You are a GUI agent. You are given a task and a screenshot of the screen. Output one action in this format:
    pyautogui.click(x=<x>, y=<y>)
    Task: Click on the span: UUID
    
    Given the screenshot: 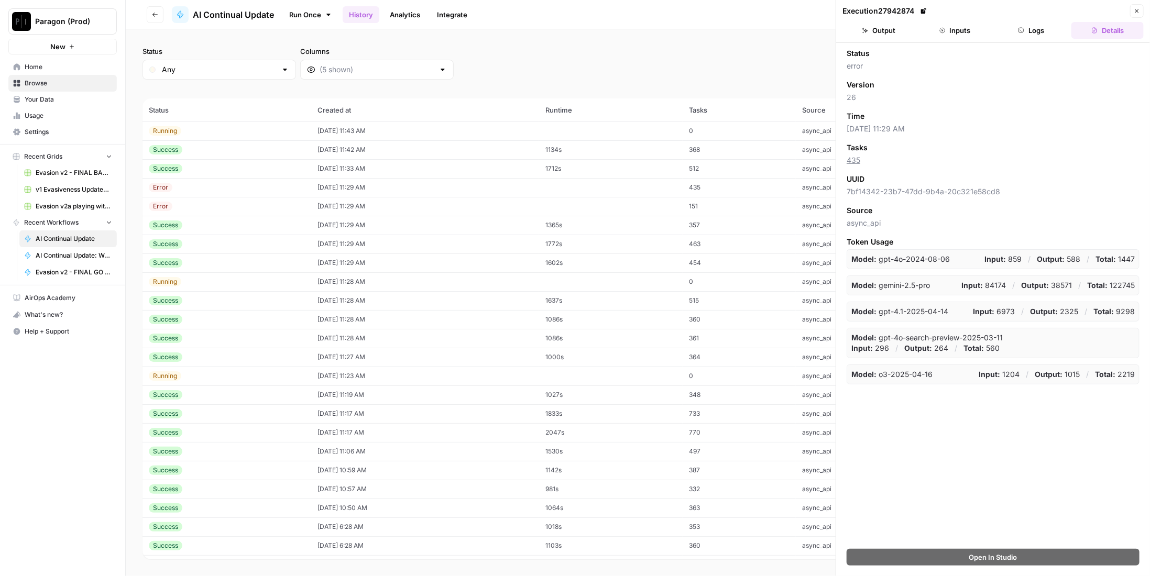 What is the action you would take?
    pyautogui.click(x=855, y=179)
    